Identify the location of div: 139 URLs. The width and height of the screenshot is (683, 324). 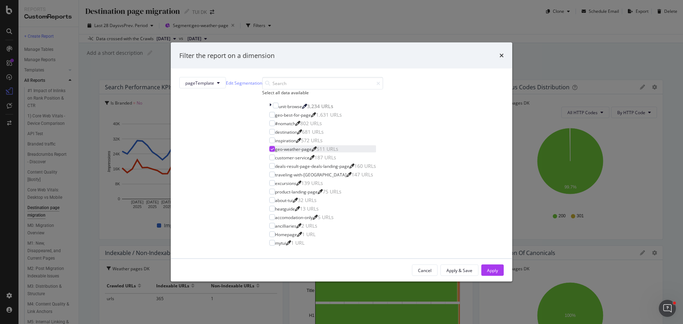
(312, 183).